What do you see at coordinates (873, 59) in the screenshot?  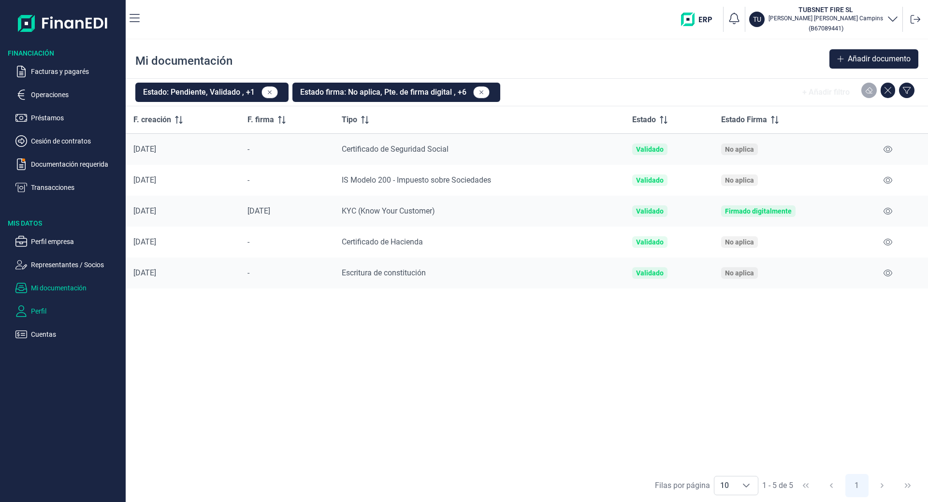 I see `button: Añadir documento` at bounding box center [873, 59].